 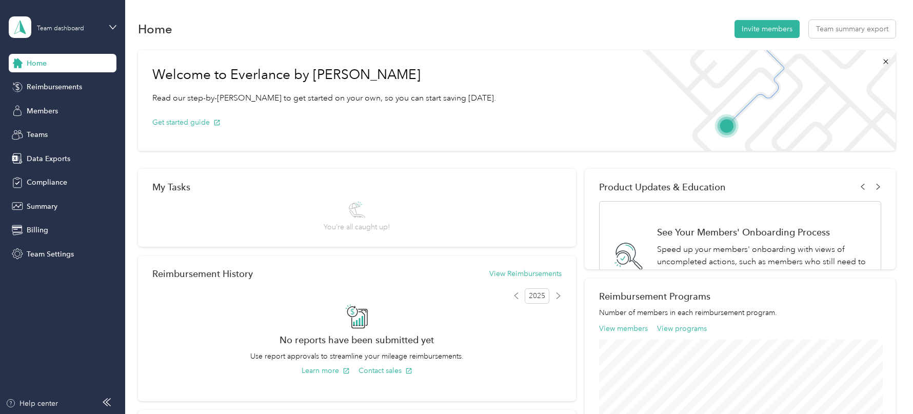 What do you see at coordinates (32, 403) in the screenshot?
I see `button: Help center` at bounding box center [32, 403].